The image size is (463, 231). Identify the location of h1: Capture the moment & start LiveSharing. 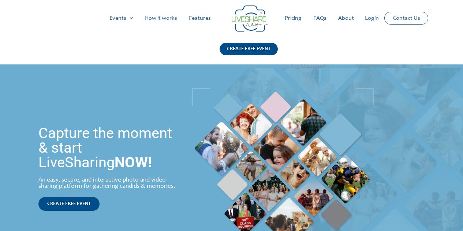
(111, 148).